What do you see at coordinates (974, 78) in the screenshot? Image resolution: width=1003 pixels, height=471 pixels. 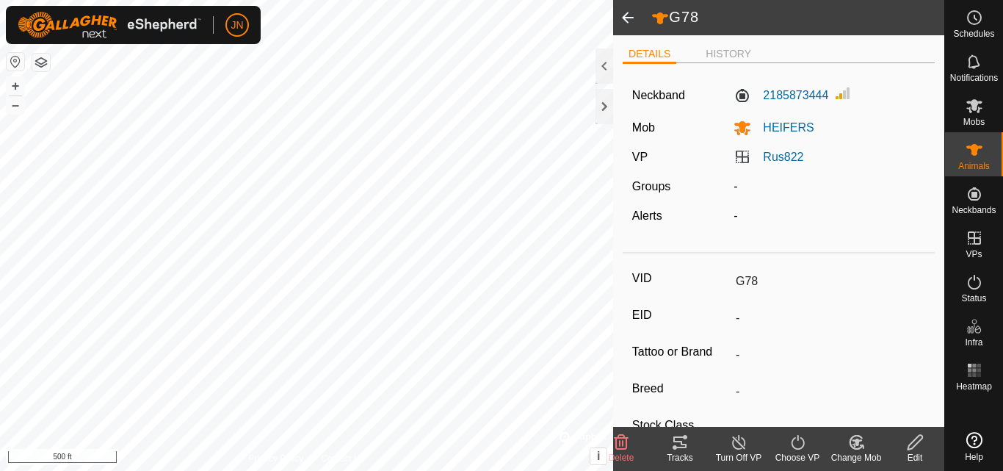 I see `span: Notifications` at bounding box center [974, 78].